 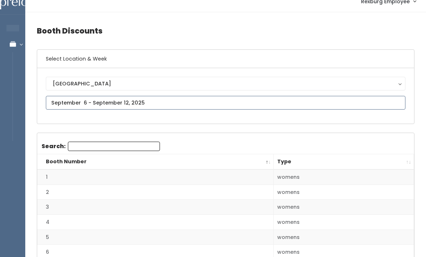 I want to click on label: Search:, so click(x=101, y=146).